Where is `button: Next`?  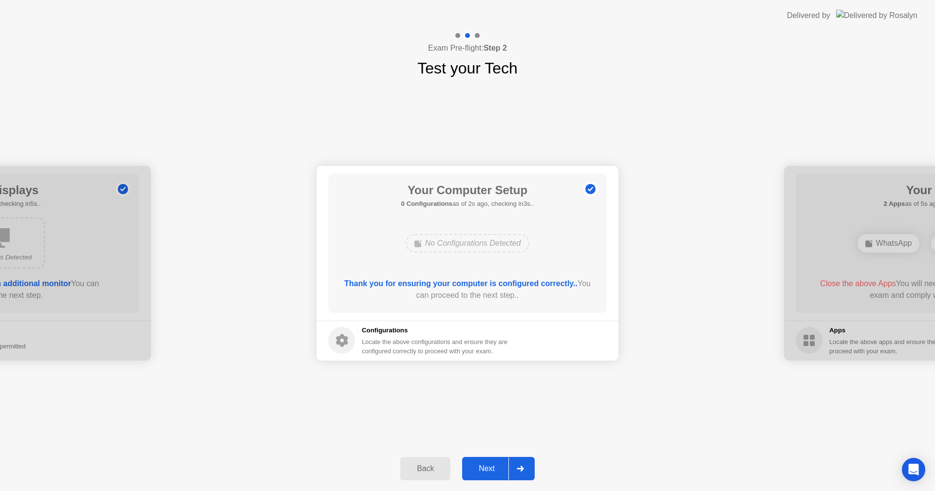
button: Next is located at coordinates (498, 469).